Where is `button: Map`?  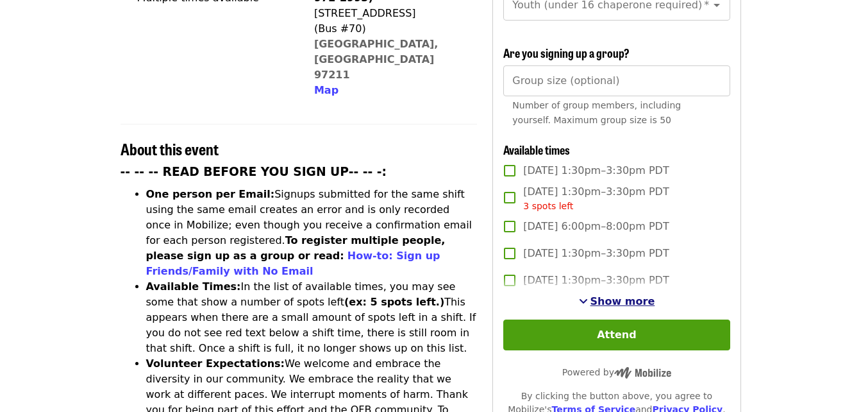
button: Map is located at coordinates (326, 90).